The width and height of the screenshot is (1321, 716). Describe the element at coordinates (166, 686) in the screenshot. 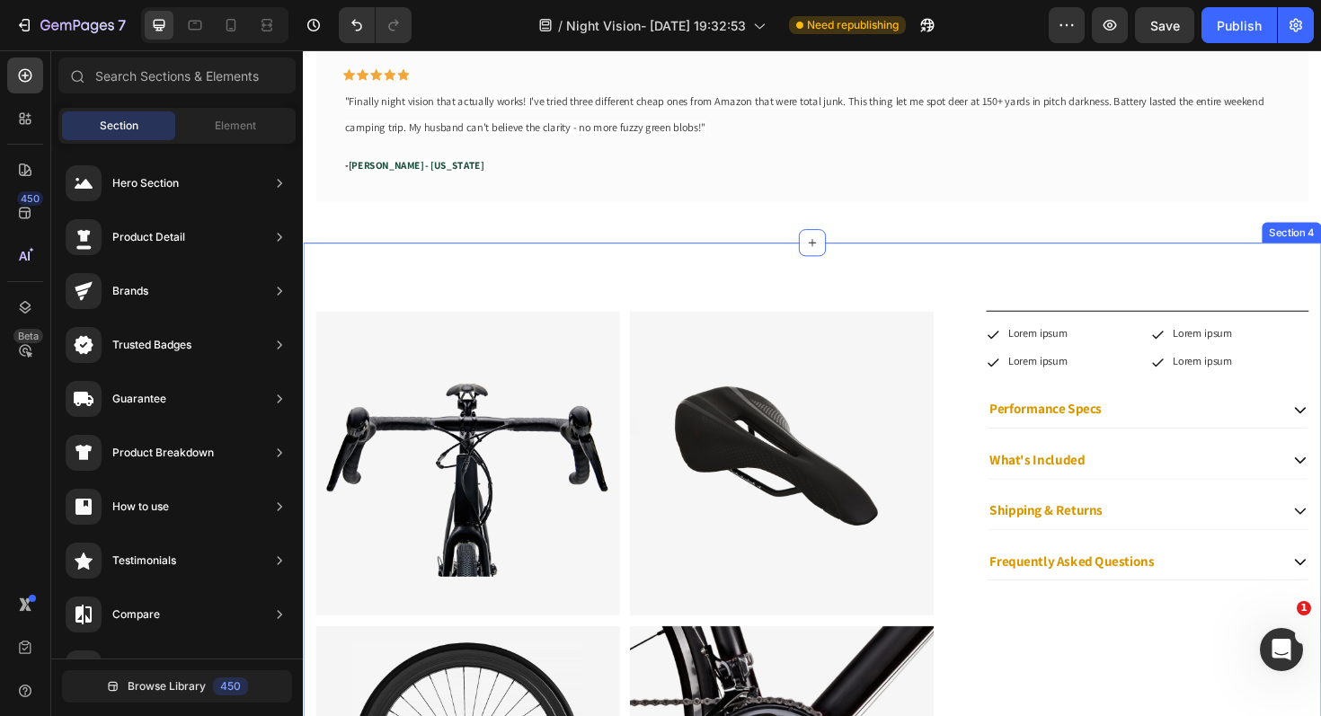

I see `span: Browse Library` at that location.